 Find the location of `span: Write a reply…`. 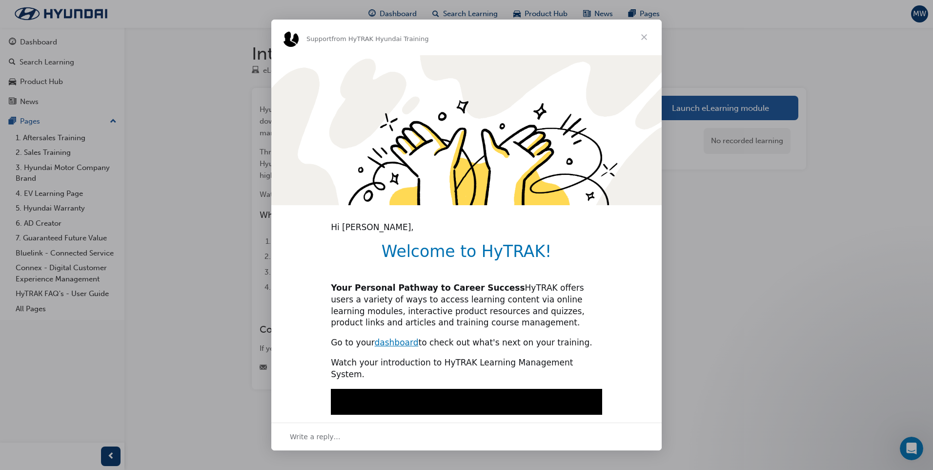

span: Write a reply… is located at coordinates (315, 436).